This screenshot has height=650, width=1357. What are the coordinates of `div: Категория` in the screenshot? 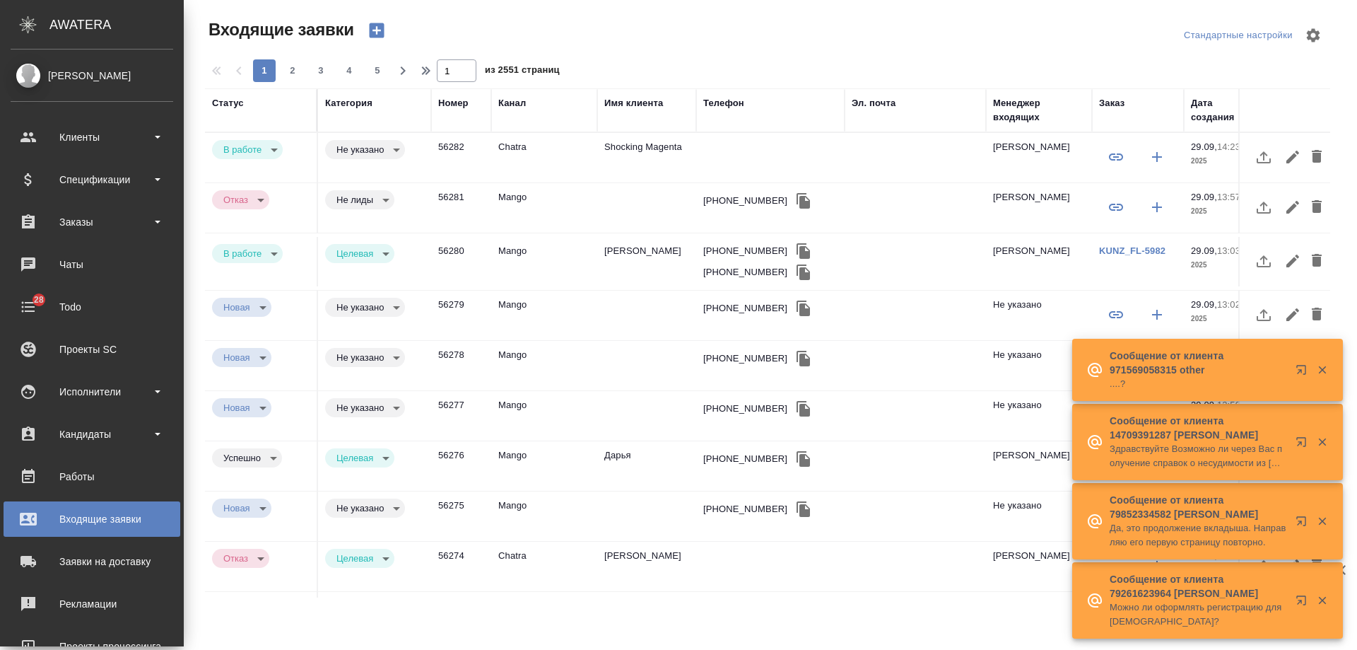 It's located at (349, 103).